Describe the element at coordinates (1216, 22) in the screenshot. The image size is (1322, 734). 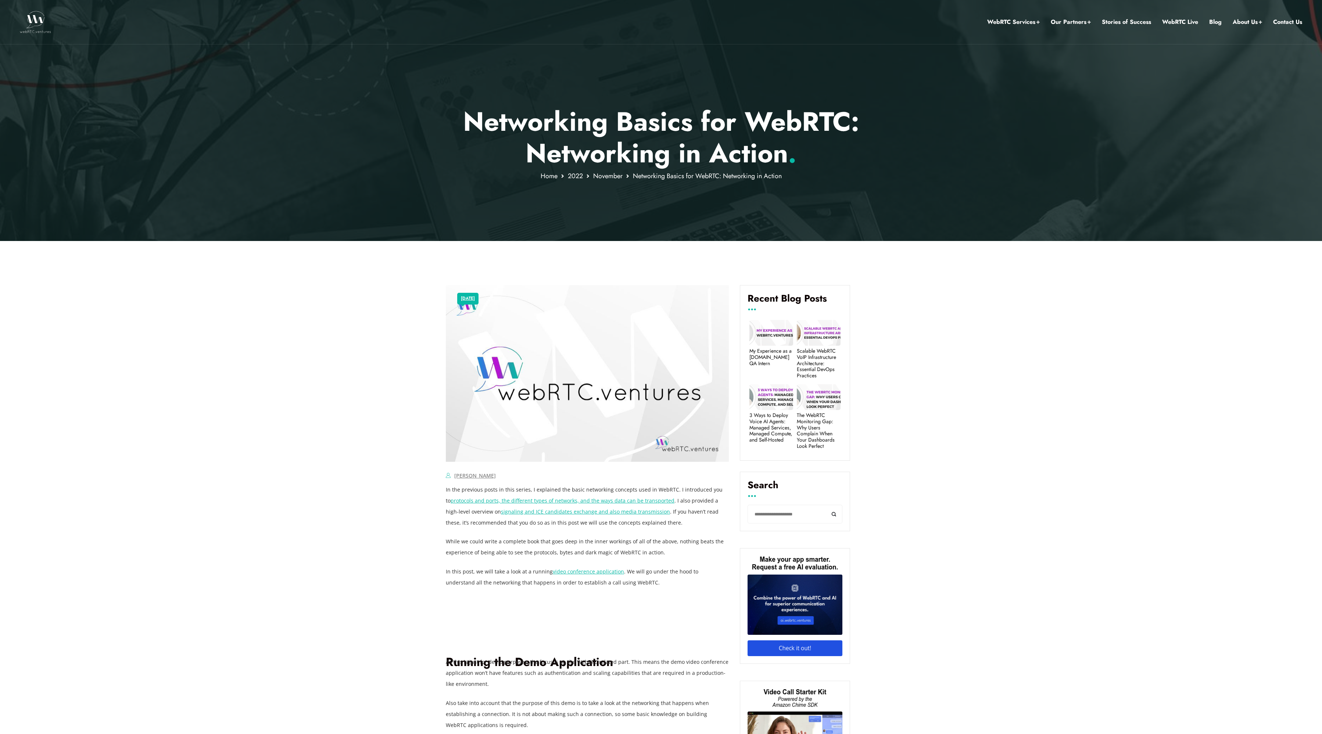
I see `a: Blog` at that location.